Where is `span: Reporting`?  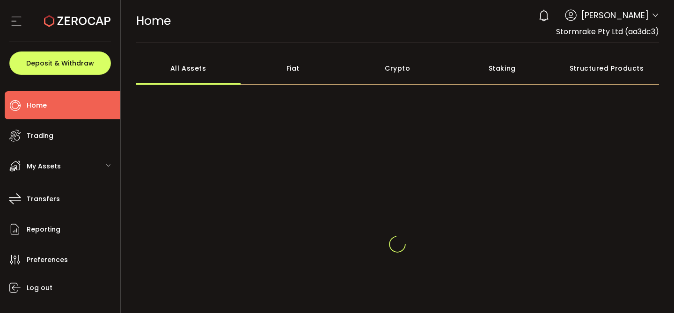 span: Reporting is located at coordinates (44, 229).